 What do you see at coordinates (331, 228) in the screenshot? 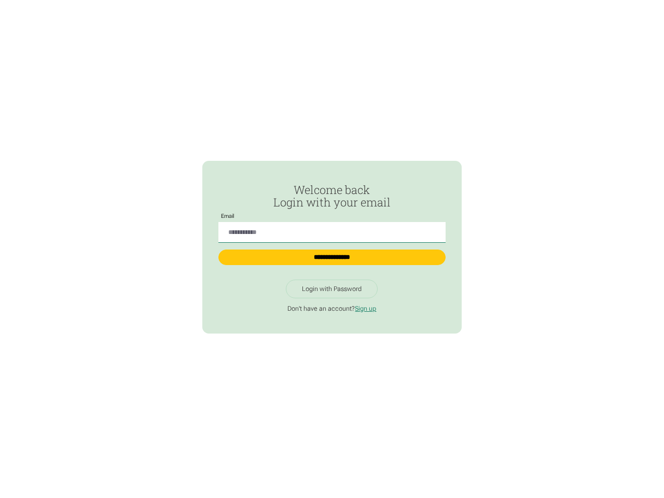
I see `form: Passwordless Login` at bounding box center [331, 228].